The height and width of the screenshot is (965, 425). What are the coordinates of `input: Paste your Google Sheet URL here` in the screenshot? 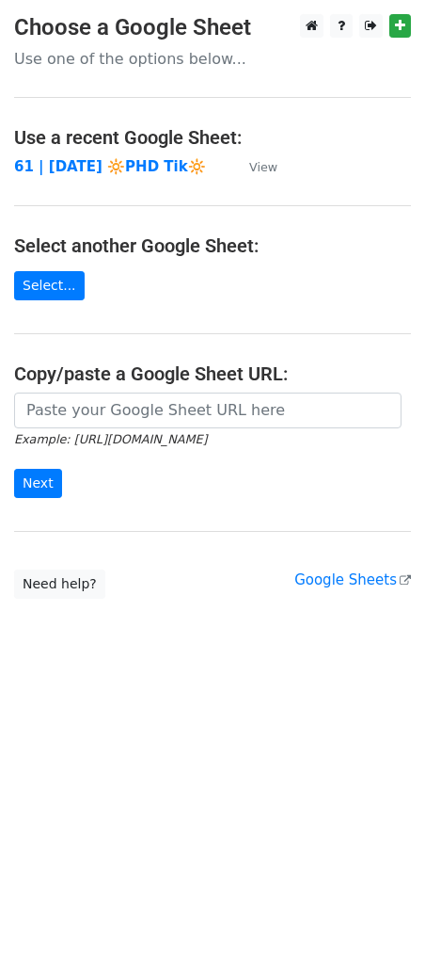 It's located at (208, 410).